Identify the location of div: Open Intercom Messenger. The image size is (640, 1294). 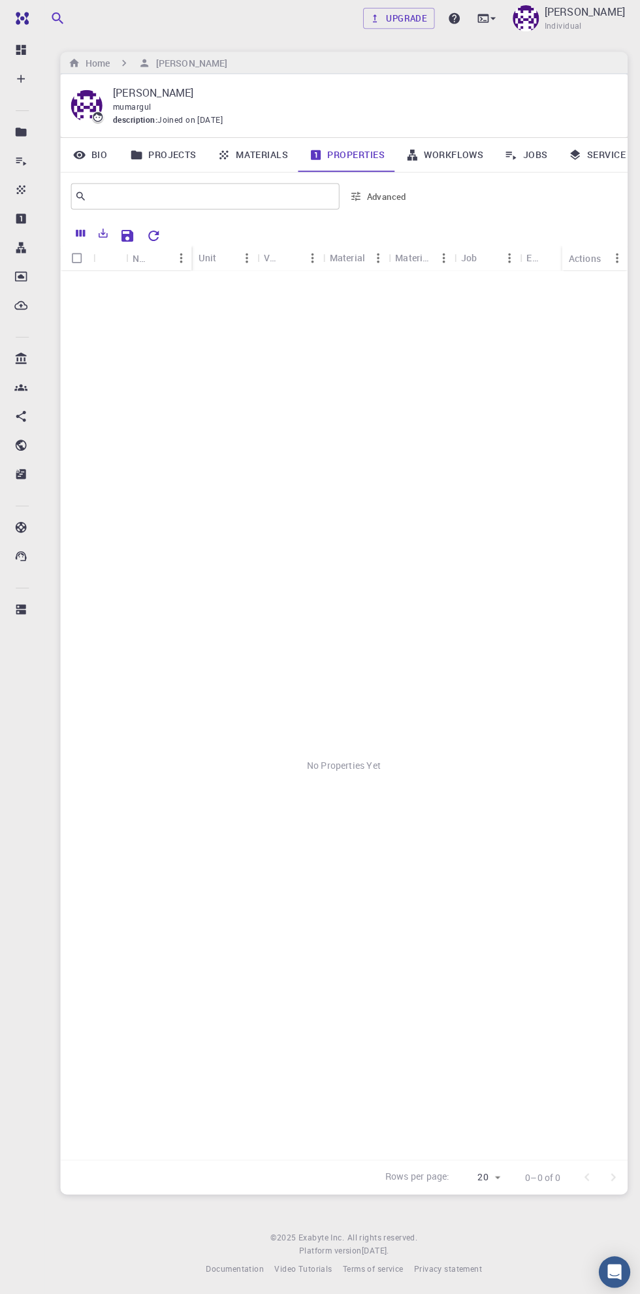
(611, 1265).